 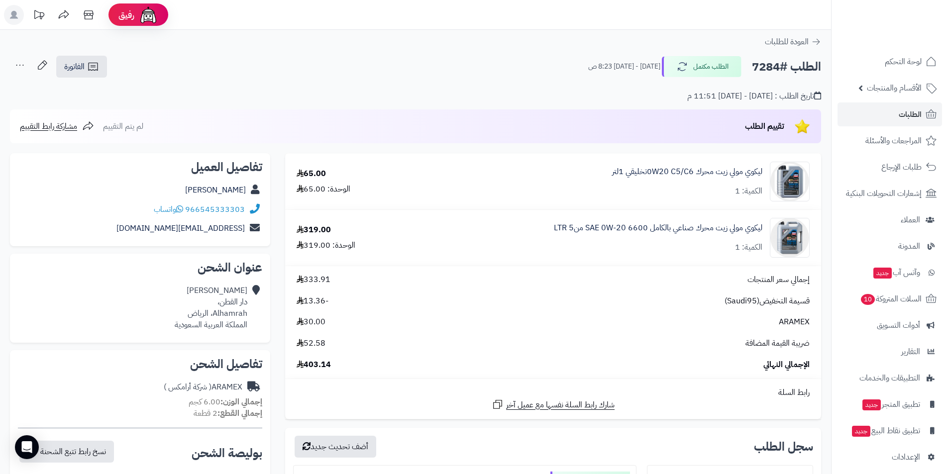 I want to click on h2: عنوان الشحن, so click(x=140, y=268).